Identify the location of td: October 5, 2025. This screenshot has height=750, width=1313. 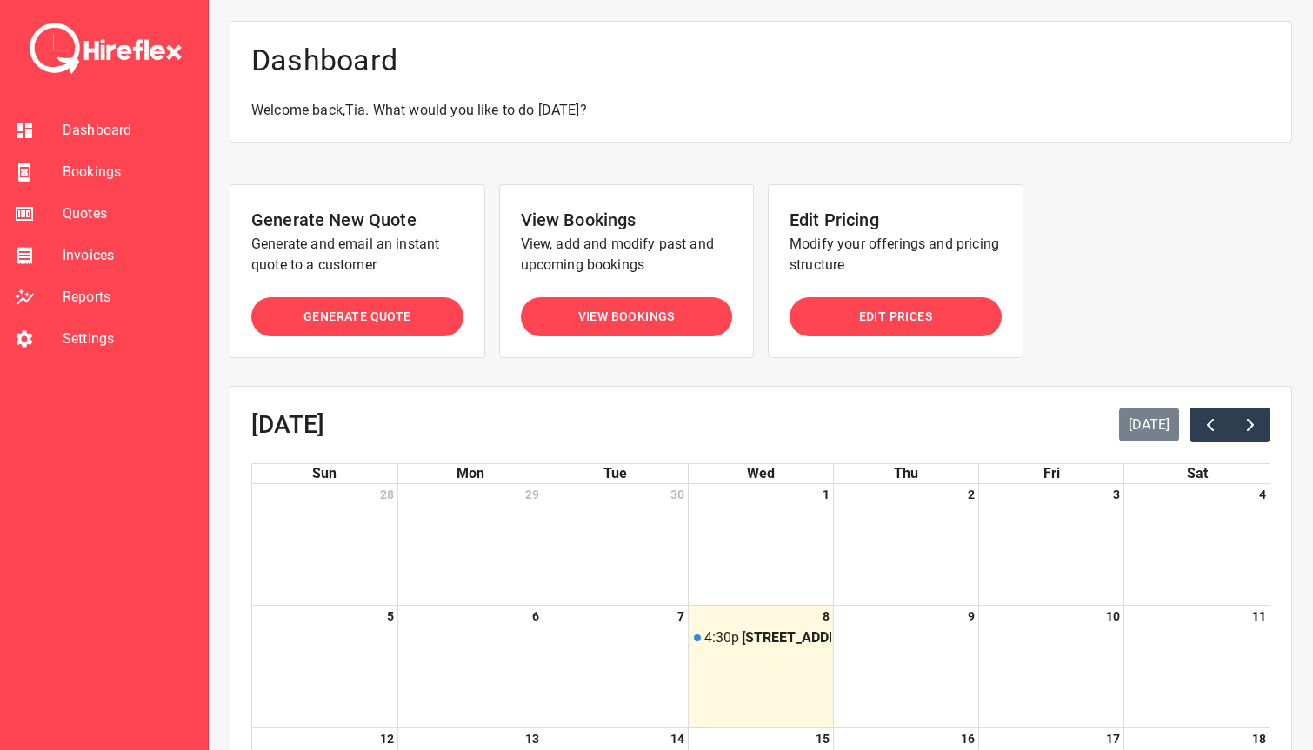
(324, 666).